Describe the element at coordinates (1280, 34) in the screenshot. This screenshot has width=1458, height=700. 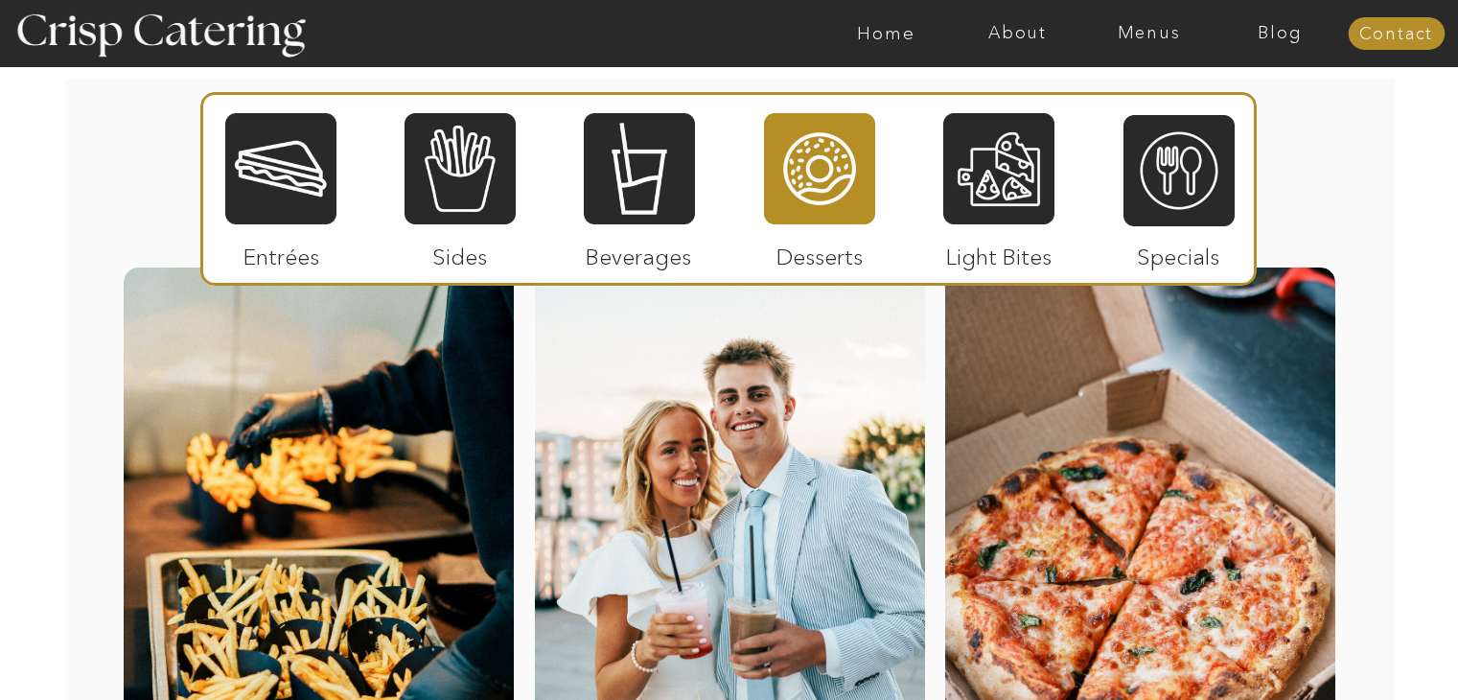
I see `a: Blog` at that location.